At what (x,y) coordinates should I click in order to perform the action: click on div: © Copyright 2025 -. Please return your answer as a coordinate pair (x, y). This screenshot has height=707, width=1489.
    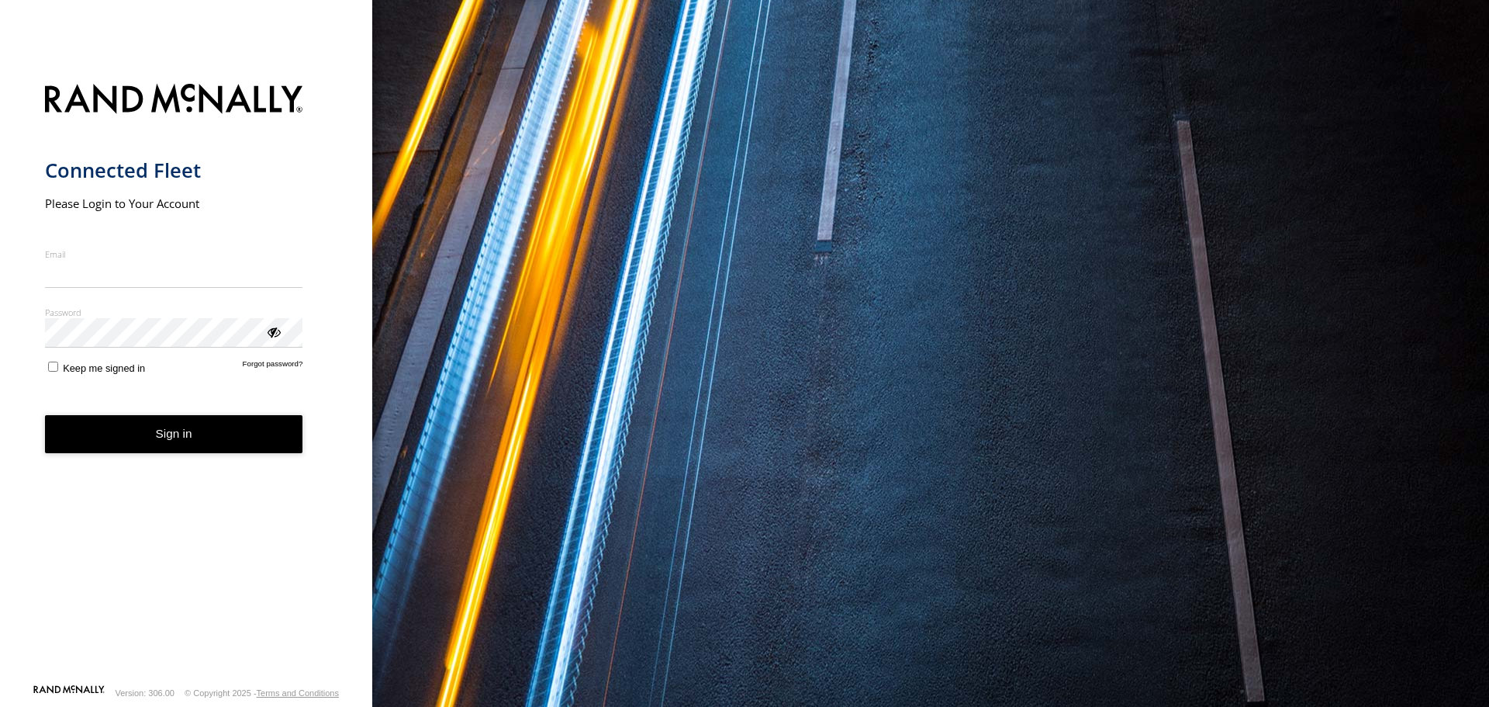
    Looking at the image, I should click on (261, 693).